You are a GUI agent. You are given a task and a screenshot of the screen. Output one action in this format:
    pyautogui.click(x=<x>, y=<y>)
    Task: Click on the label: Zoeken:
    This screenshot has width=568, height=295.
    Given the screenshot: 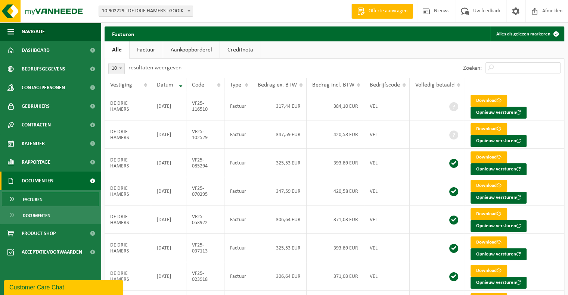 What is the action you would take?
    pyautogui.click(x=473, y=68)
    